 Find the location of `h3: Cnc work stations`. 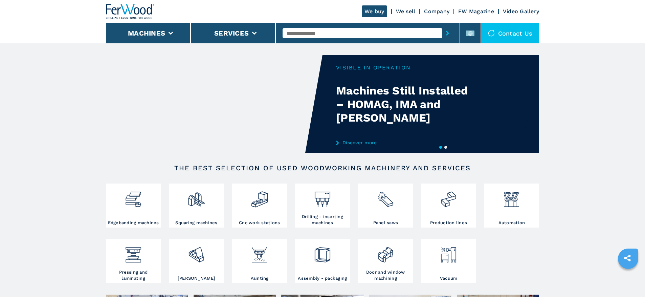

h3: Cnc work stations is located at coordinates (259, 223).